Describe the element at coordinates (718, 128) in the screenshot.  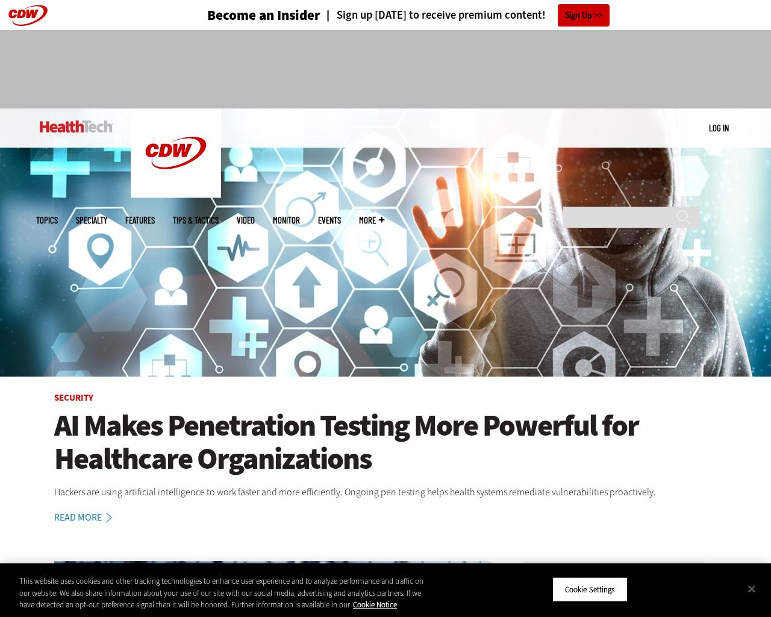
I see `div: User menu` at that location.